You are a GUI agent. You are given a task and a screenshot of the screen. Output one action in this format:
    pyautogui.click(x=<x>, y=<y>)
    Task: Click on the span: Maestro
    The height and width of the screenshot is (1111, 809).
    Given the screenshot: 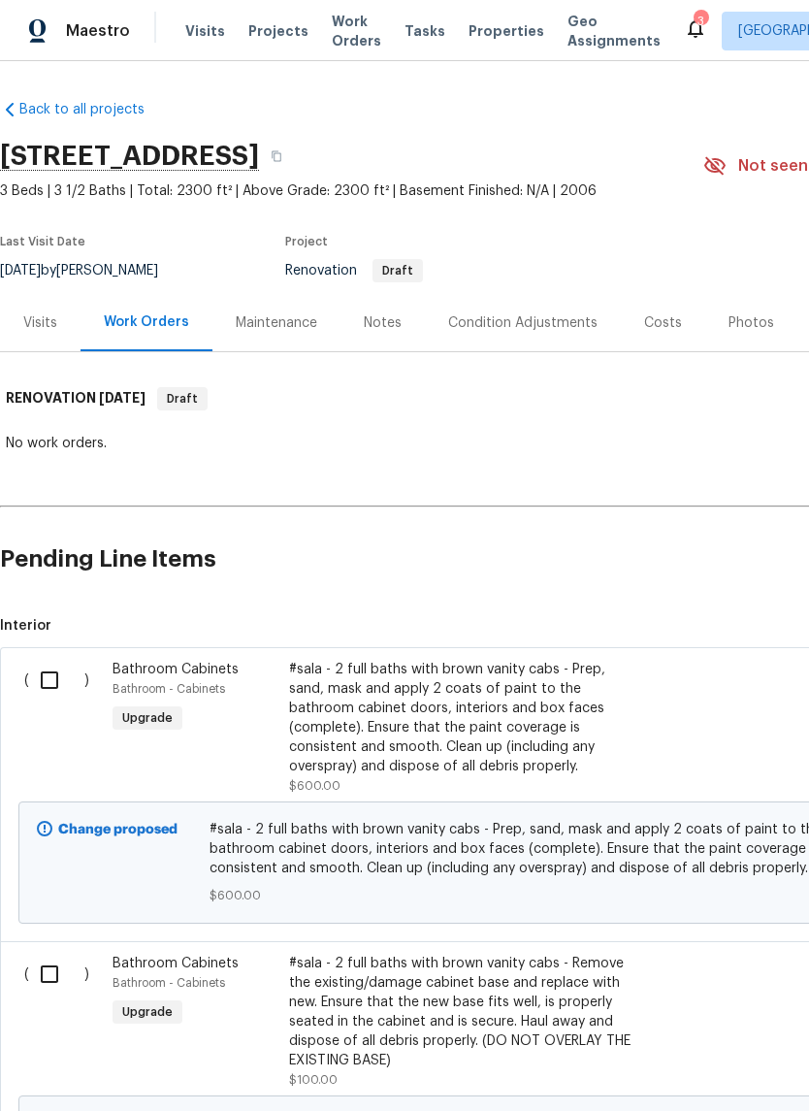 What is the action you would take?
    pyautogui.click(x=98, y=31)
    